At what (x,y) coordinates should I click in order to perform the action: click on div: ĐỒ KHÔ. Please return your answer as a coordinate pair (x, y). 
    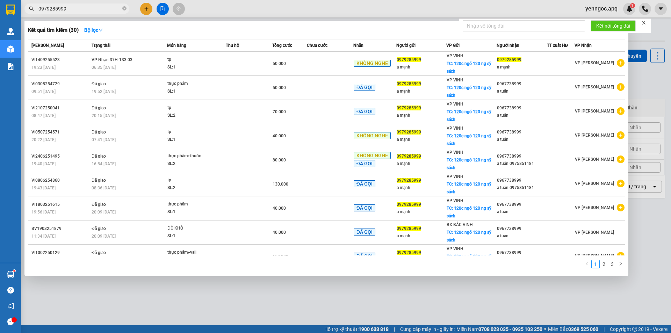
    Looking at the image, I should click on (194, 229).